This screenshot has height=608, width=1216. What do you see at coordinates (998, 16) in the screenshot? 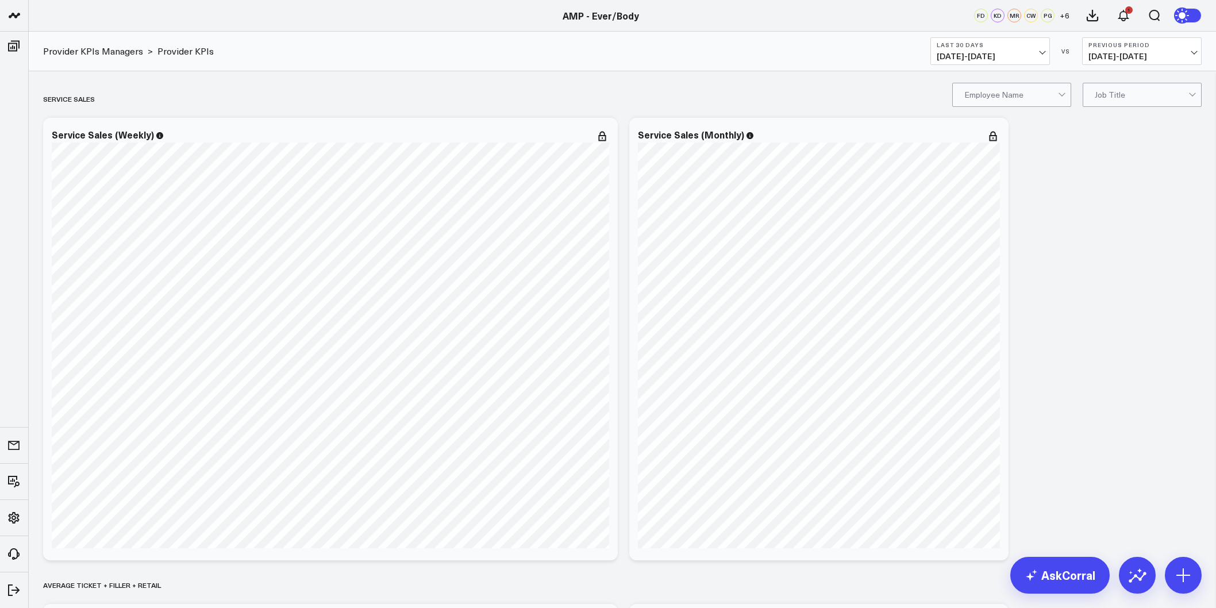
I see `div: KD` at bounding box center [998, 16].